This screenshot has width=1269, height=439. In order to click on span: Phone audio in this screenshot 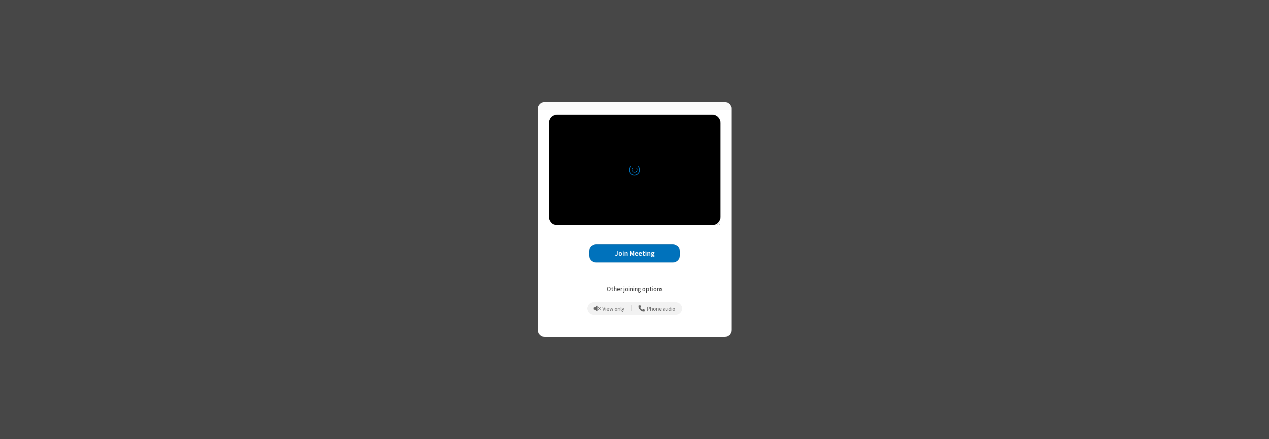, I will do `click(661, 309)`.